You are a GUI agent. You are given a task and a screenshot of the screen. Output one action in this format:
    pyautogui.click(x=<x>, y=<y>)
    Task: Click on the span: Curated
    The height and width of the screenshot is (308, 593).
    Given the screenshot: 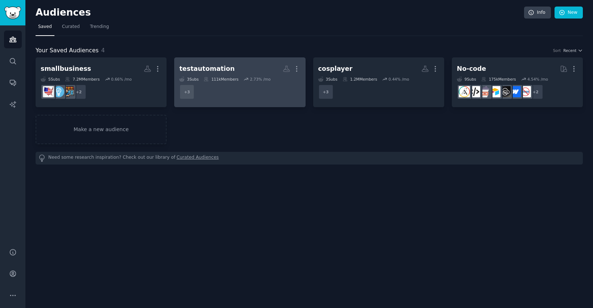 What is the action you would take?
    pyautogui.click(x=71, y=27)
    